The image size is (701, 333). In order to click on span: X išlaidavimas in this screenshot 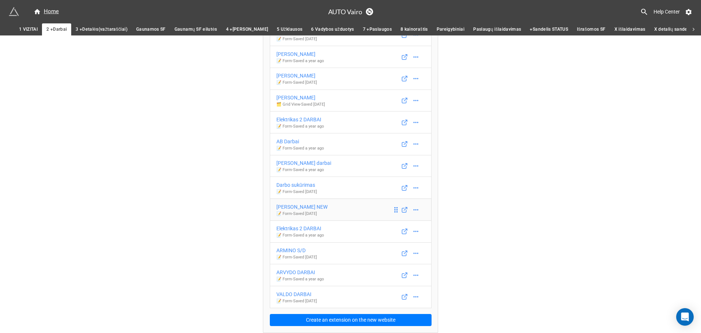, I will do `click(630, 29)`.